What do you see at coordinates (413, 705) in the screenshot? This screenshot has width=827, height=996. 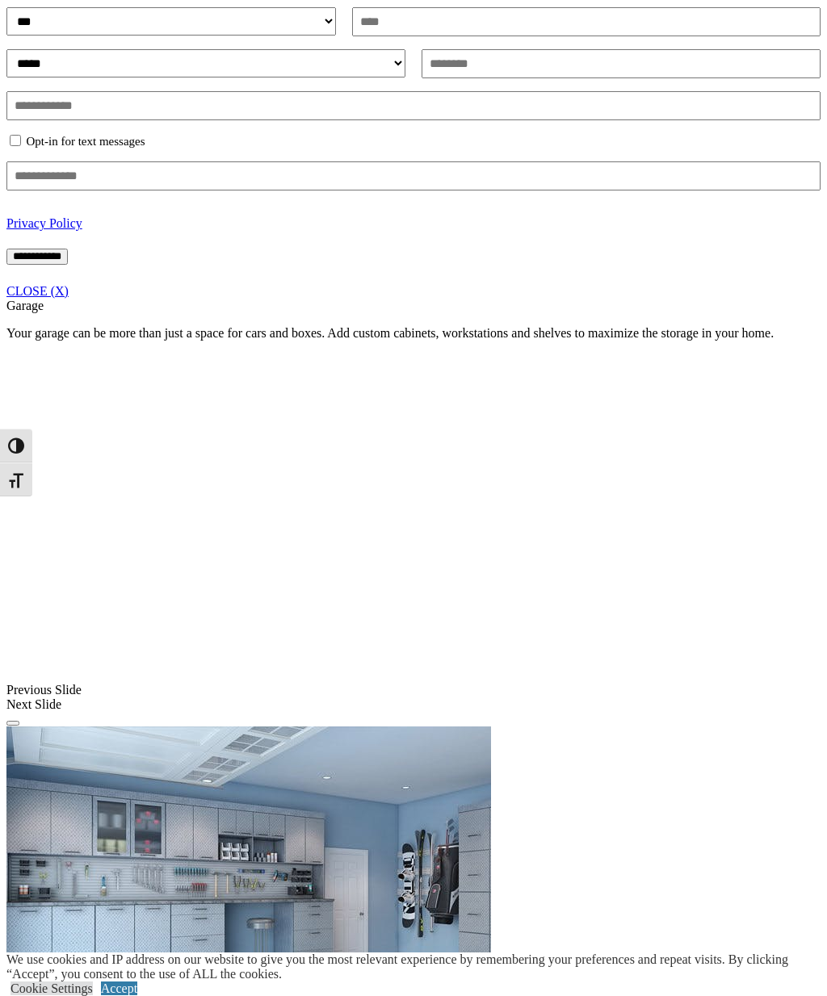 I see `div: Next Slide` at bounding box center [413, 705].